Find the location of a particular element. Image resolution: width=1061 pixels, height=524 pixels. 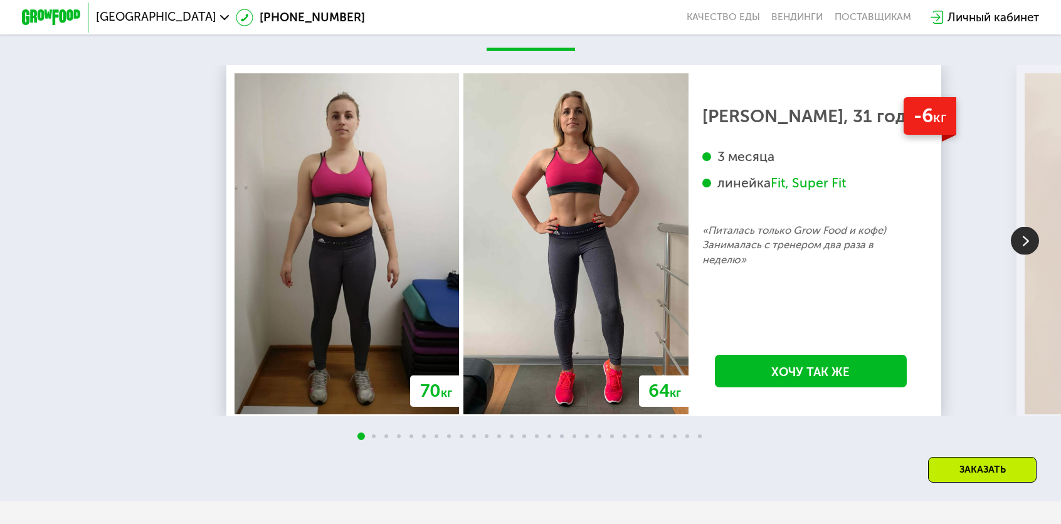

img: Slide right is located at coordinates (1024, 241).